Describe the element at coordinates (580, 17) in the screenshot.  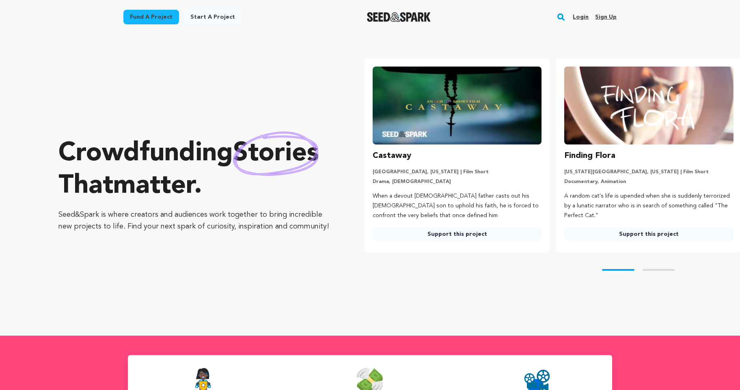
I see `a: Login` at that location.